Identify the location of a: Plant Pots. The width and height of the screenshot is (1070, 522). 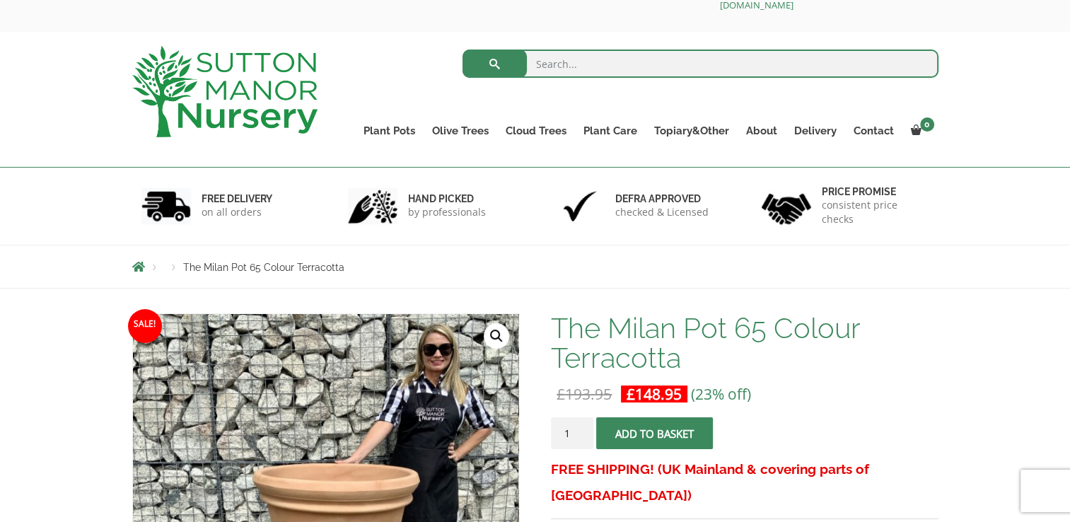
(389, 131).